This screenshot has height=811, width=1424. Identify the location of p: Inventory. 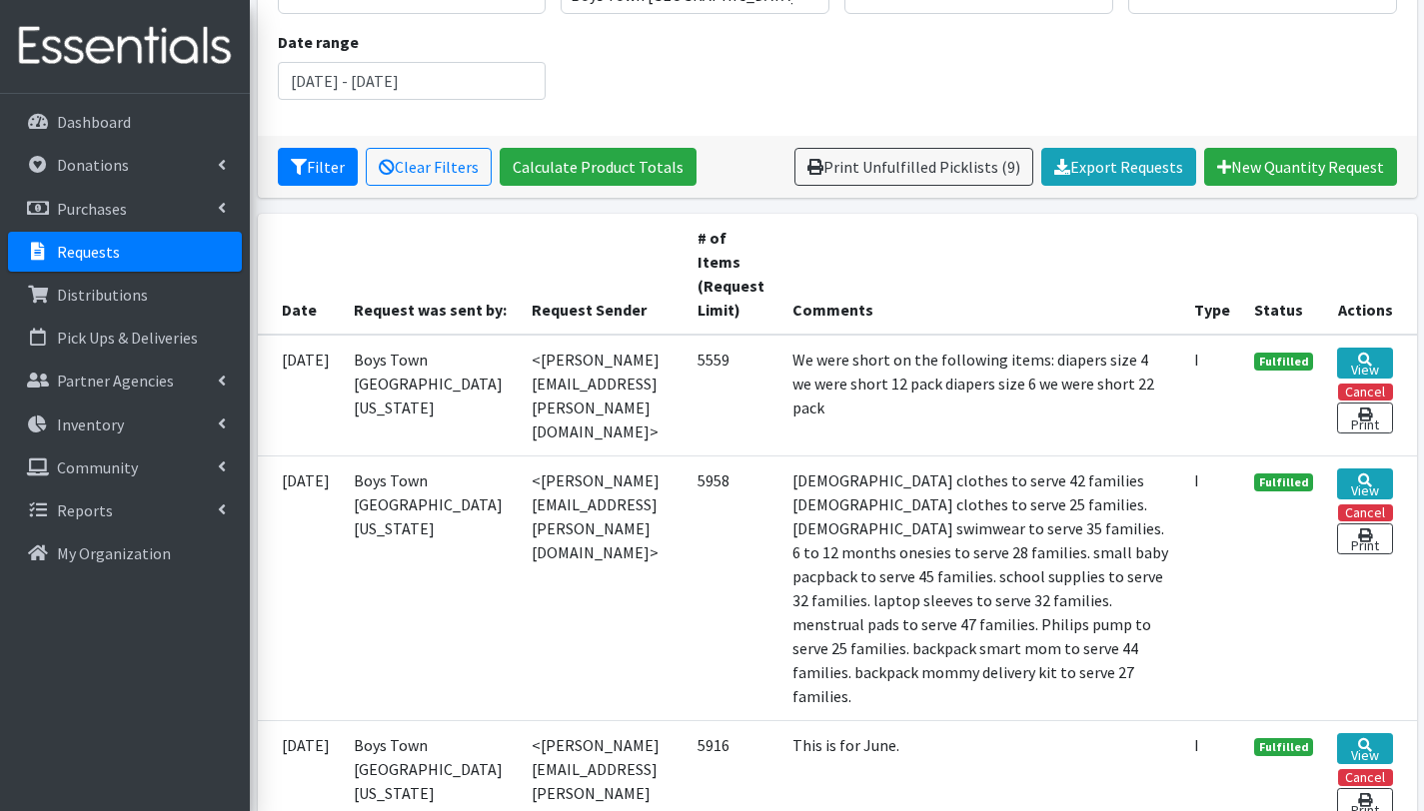
(90, 425).